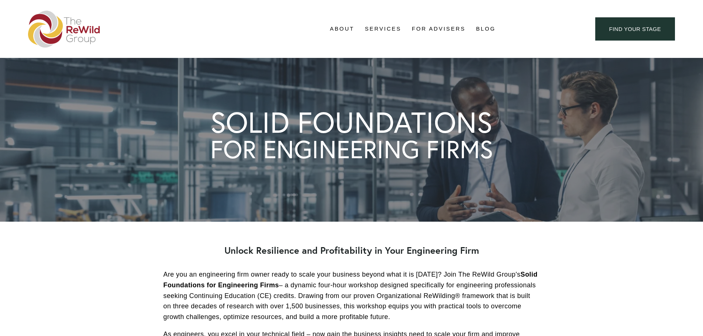  Describe the element at coordinates (352, 149) in the screenshot. I see `h1: FOR ENGINEERING FIRMS` at that location.